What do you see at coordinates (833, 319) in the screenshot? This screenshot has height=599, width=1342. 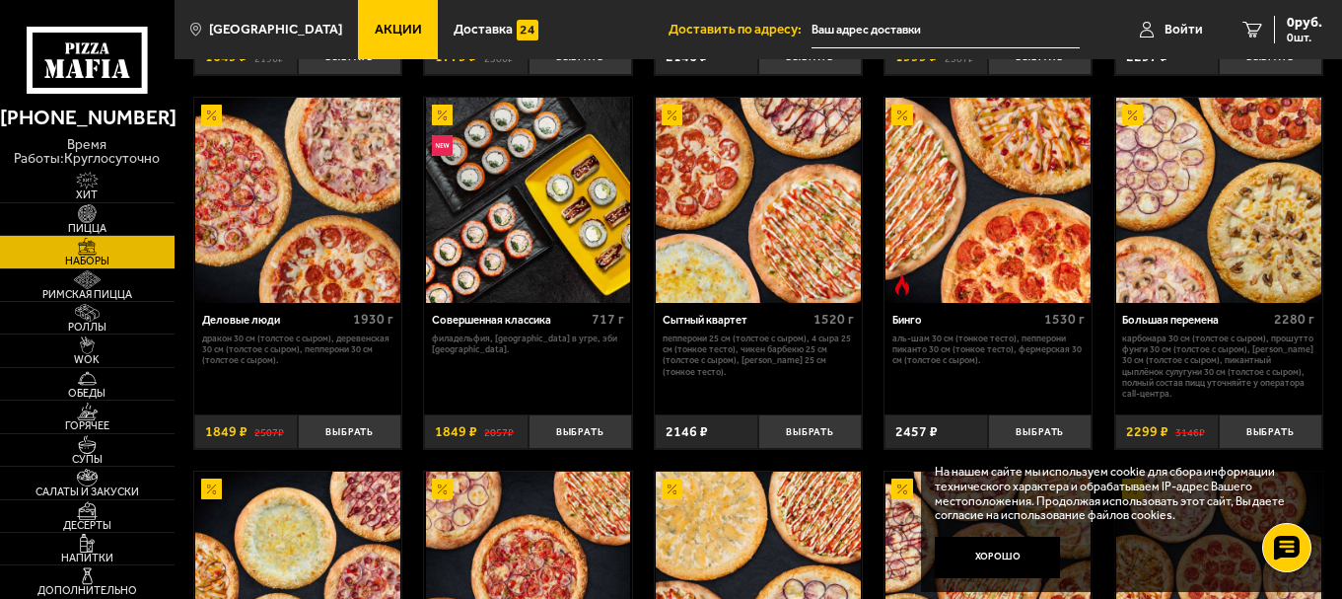 I see `span: 1520 г` at bounding box center [833, 319].